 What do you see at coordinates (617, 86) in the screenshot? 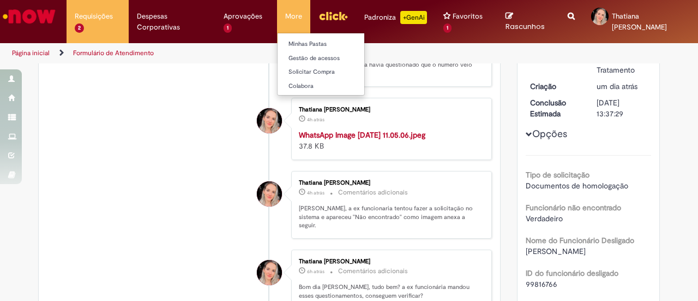
I see `time: 26/08/2025 13:44:50` at bounding box center [617, 86].